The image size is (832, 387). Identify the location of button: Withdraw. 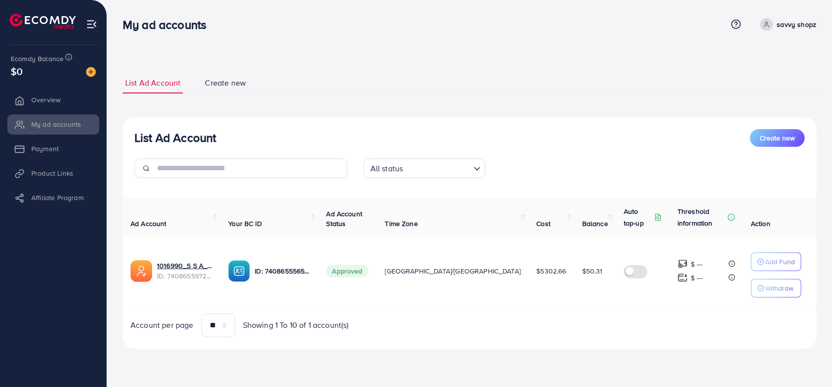
(776, 288).